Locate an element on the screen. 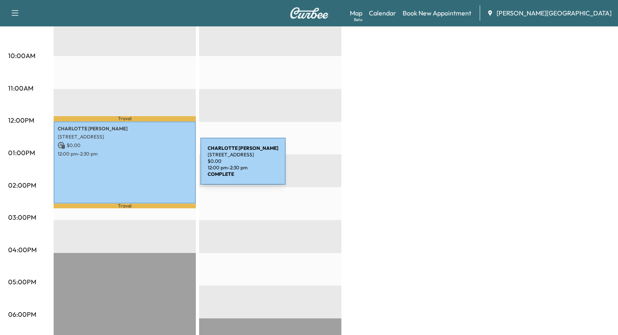  p: $ 0.00 is located at coordinates (125, 146).